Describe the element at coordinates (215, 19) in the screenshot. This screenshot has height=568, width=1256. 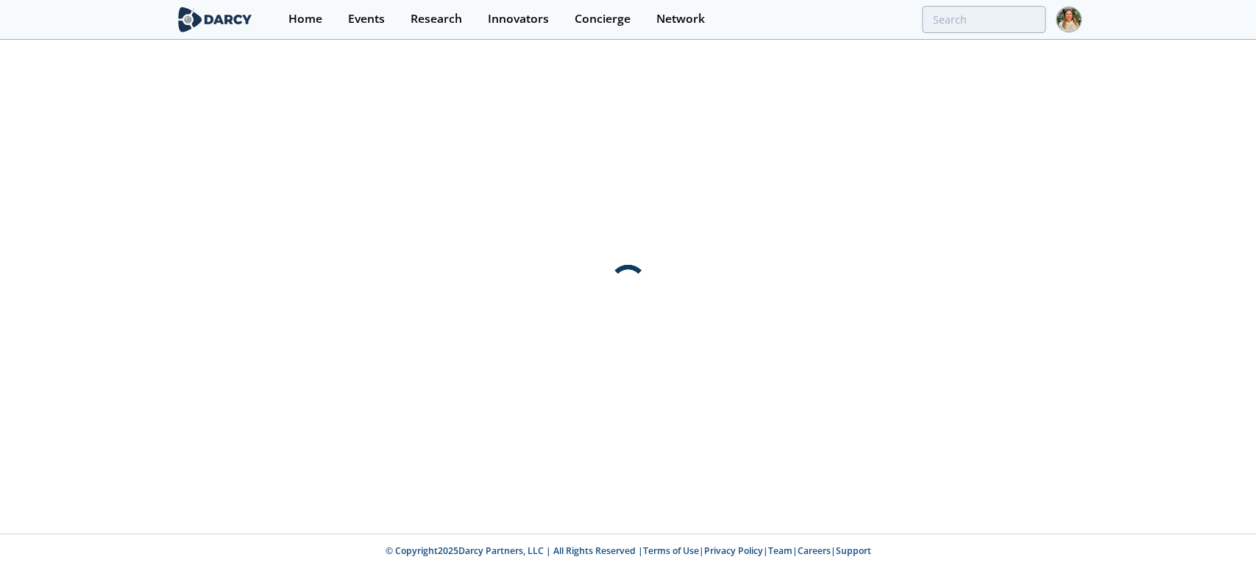
I see `img: logo-wide.svg` at that location.